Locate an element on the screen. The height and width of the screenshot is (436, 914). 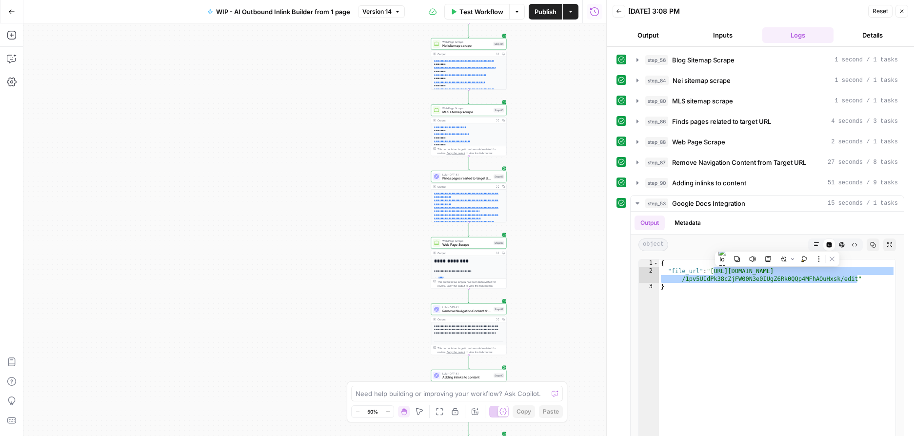
div: Step 88 is located at coordinates (499, 243).